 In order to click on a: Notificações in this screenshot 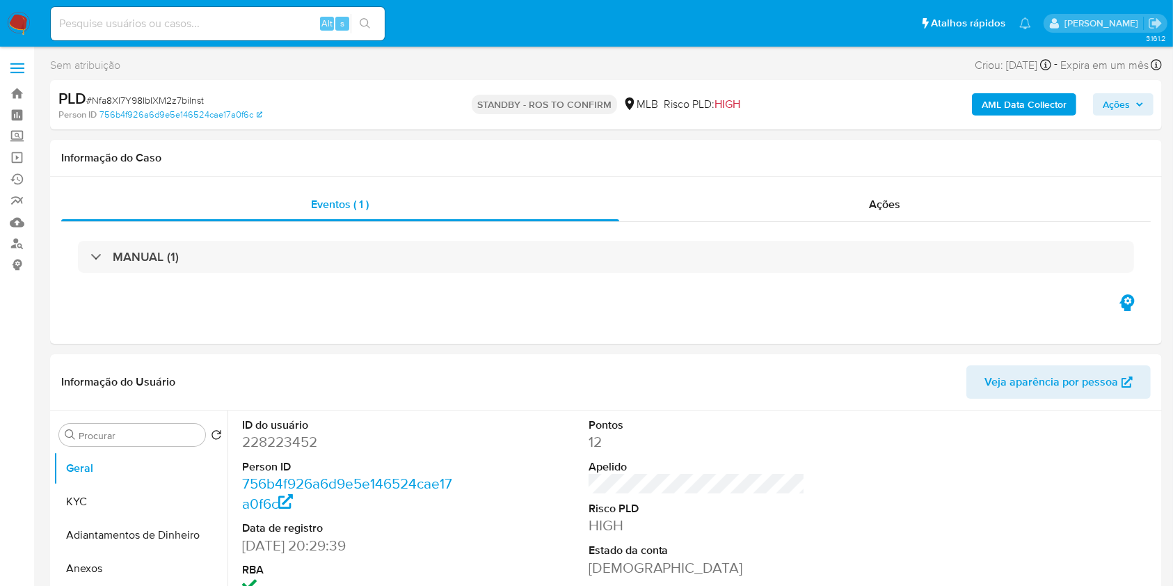, I will do `click(1024, 23)`.